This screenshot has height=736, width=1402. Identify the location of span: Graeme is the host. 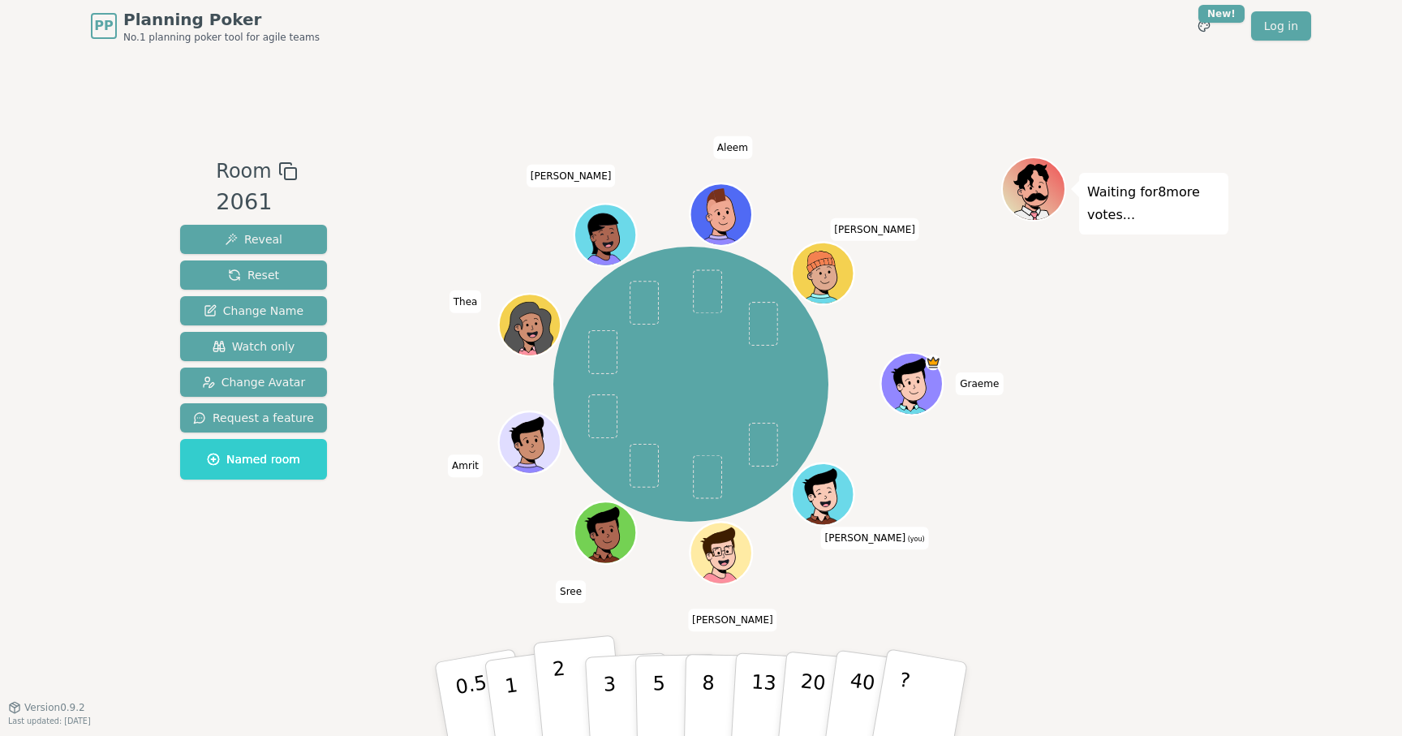
(932, 362).